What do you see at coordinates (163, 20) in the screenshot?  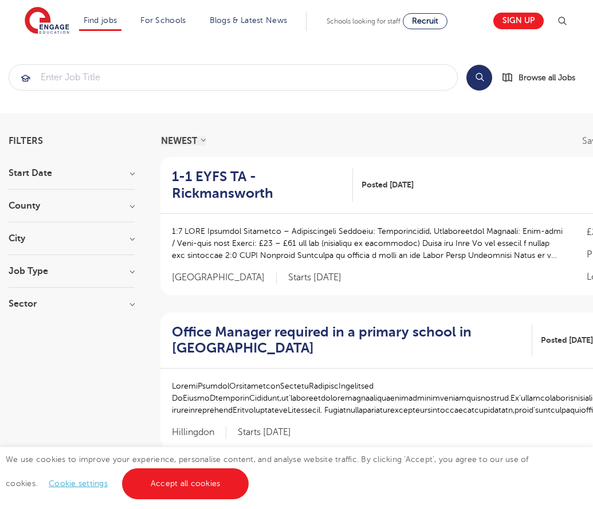 I see `a: For Schools` at bounding box center [163, 20].